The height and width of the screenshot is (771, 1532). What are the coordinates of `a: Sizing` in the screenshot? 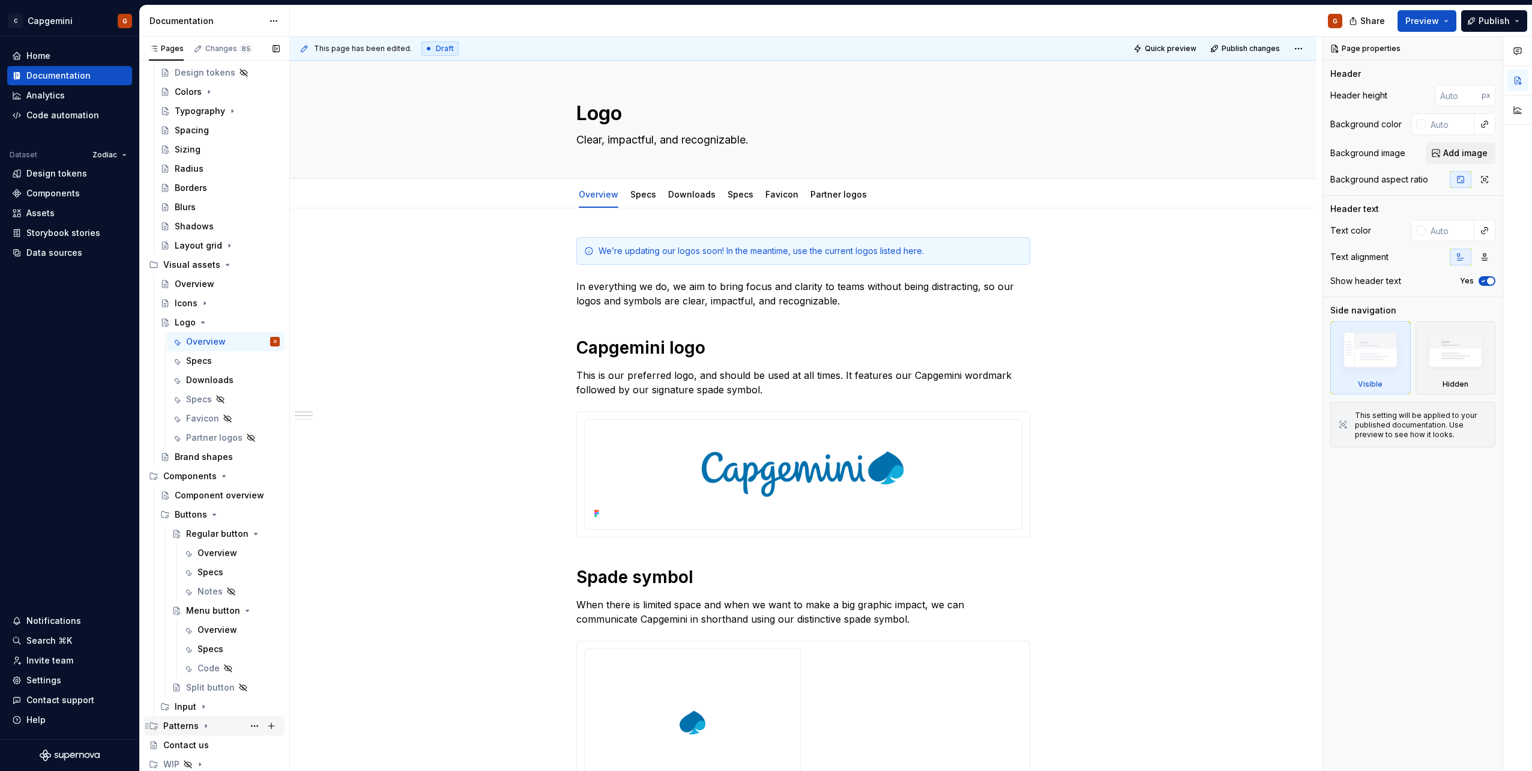 It's located at (220, 150).